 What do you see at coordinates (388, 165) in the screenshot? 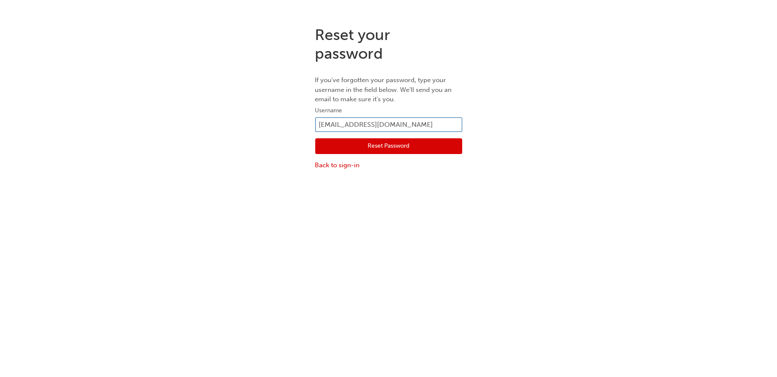
I see `a: Back to sign-in` at bounding box center [388, 165].